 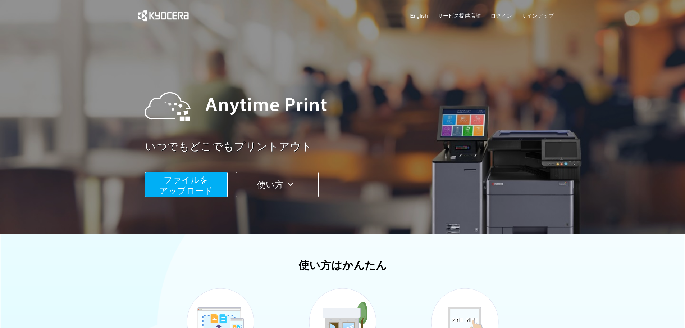 I want to click on a: サービス提供店舗, so click(x=459, y=15).